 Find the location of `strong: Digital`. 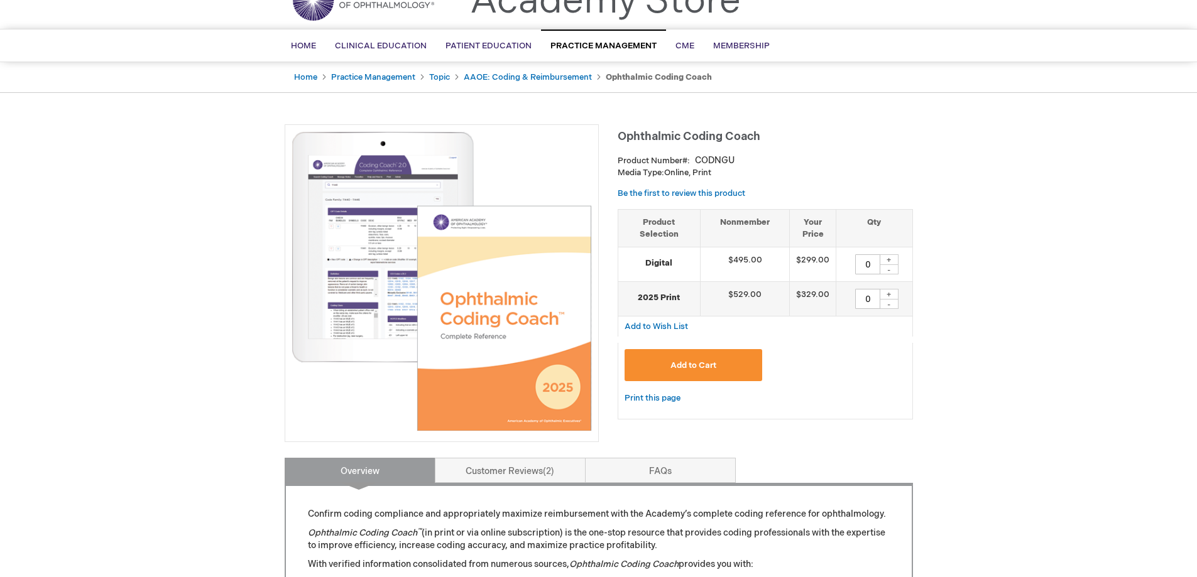

strong: Digital is located at coordinates (659, 263).